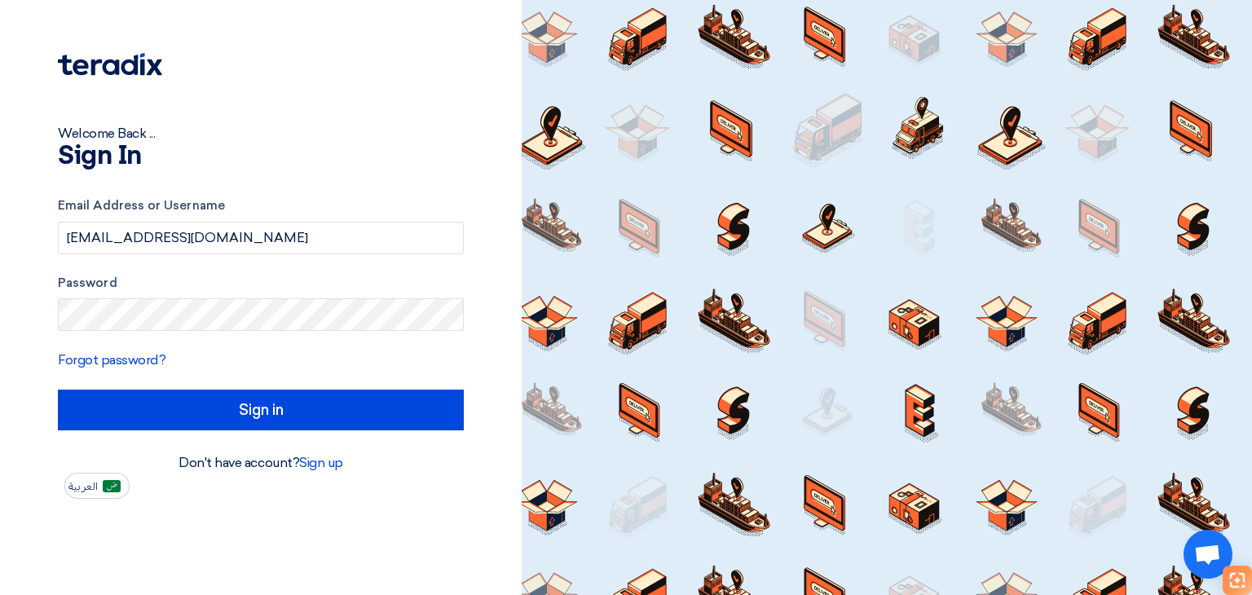 The image size is (1252, 595). What do you see at coordinates (1208, 554) in the screenshot?
I see `div: Open chat` at bounding box center [1208, 554].